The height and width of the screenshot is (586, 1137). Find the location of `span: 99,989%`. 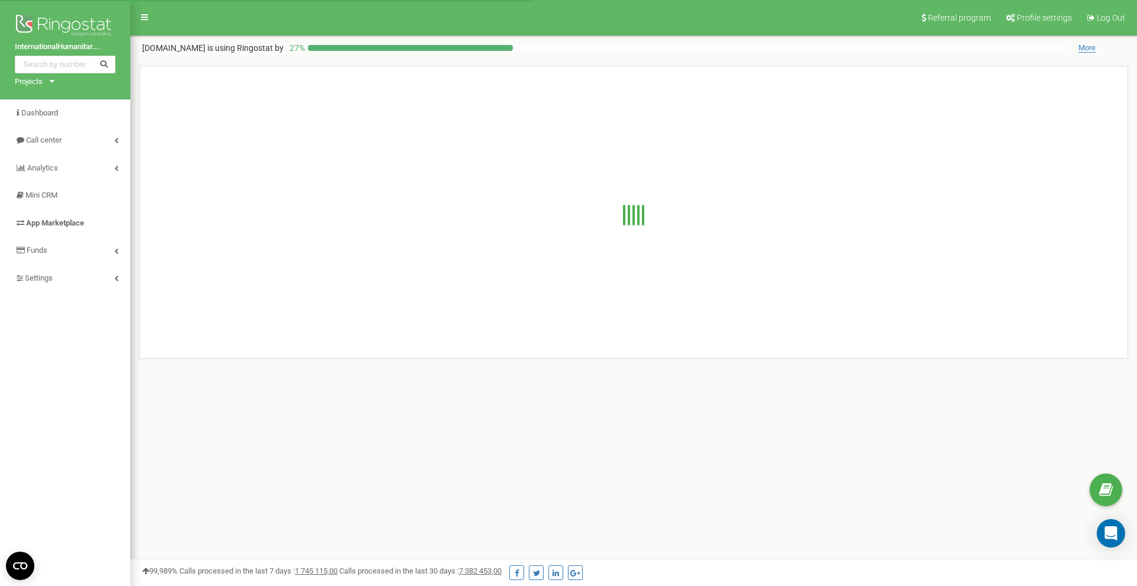

span: 99,989% is located at coordinates (160, 571).